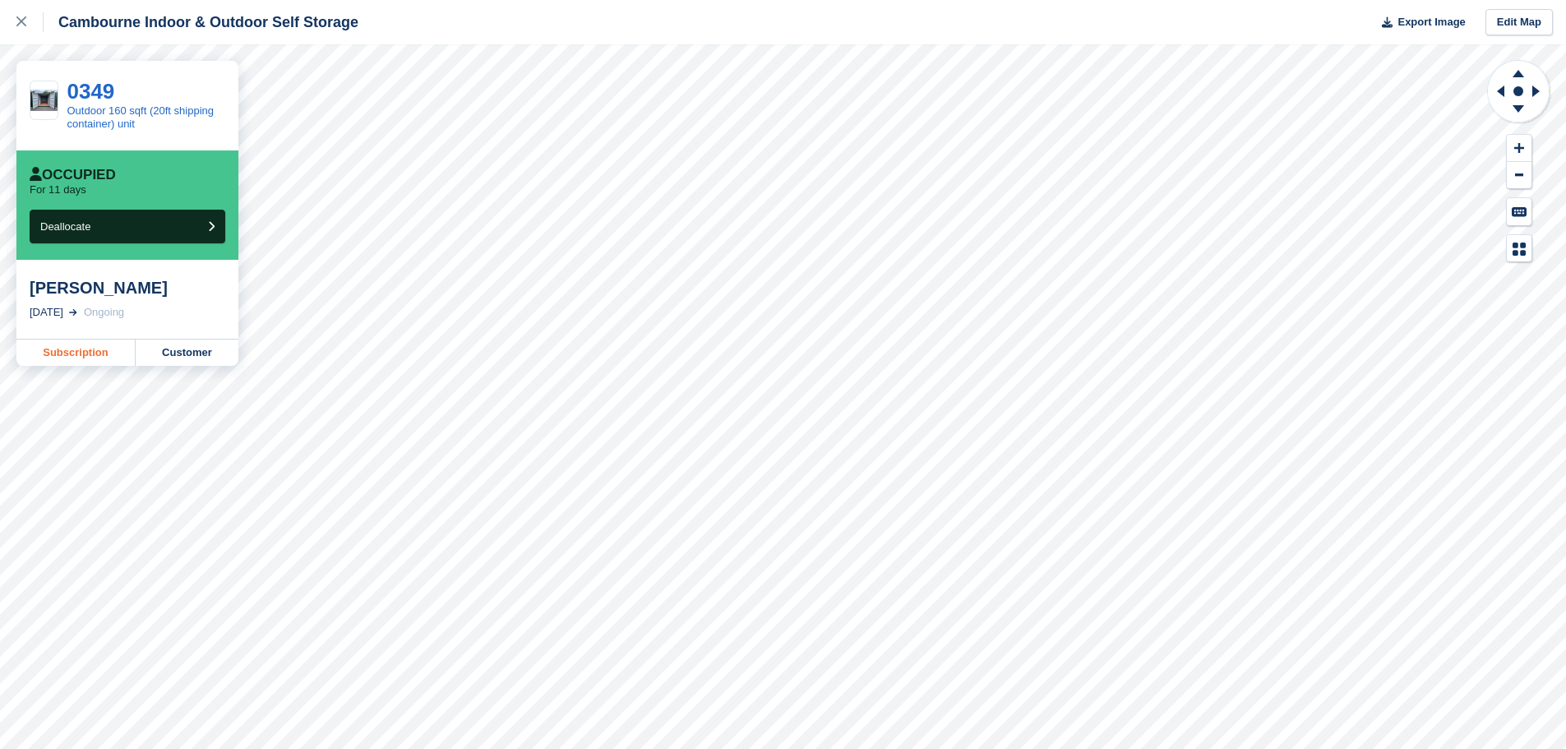 This screenshot has width=1566, height=749. I want to click on a: Outdoor 160 sqft (20ft shipping container) unit, so click(140, 117).